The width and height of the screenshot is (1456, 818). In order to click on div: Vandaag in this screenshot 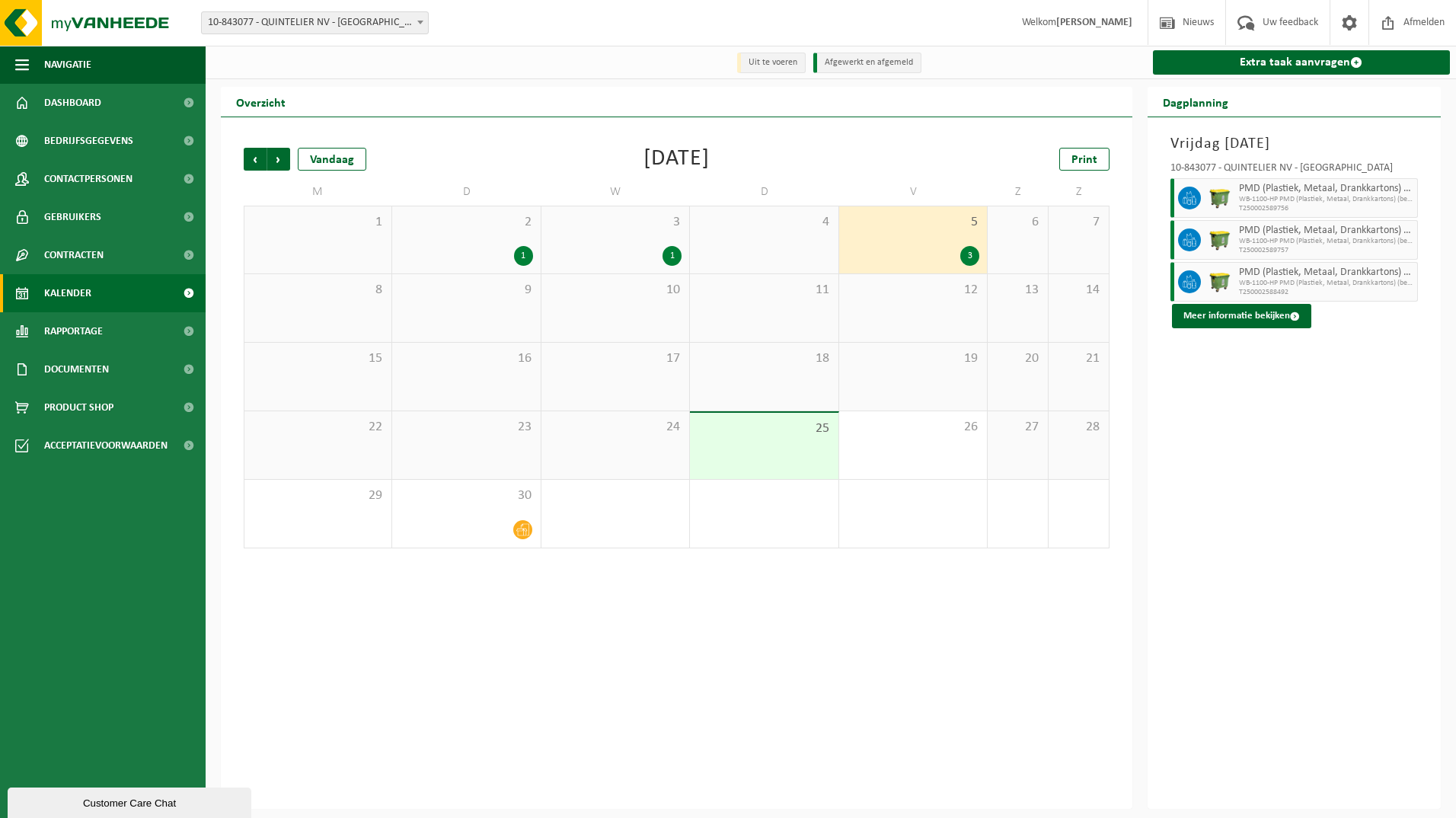, I will do `click(332, 159)`.